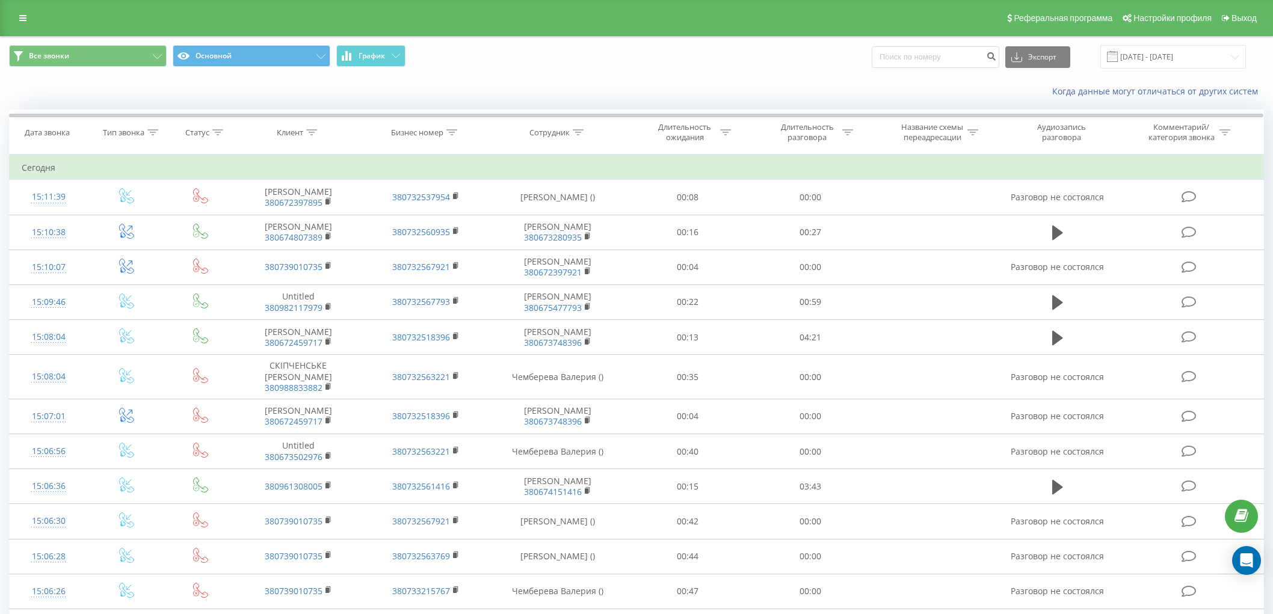 This screenshot has height=614, width=1273. Describe the element at coordinates (1038, 57) in the screenshot. I see `button: Экспорт` at that location.